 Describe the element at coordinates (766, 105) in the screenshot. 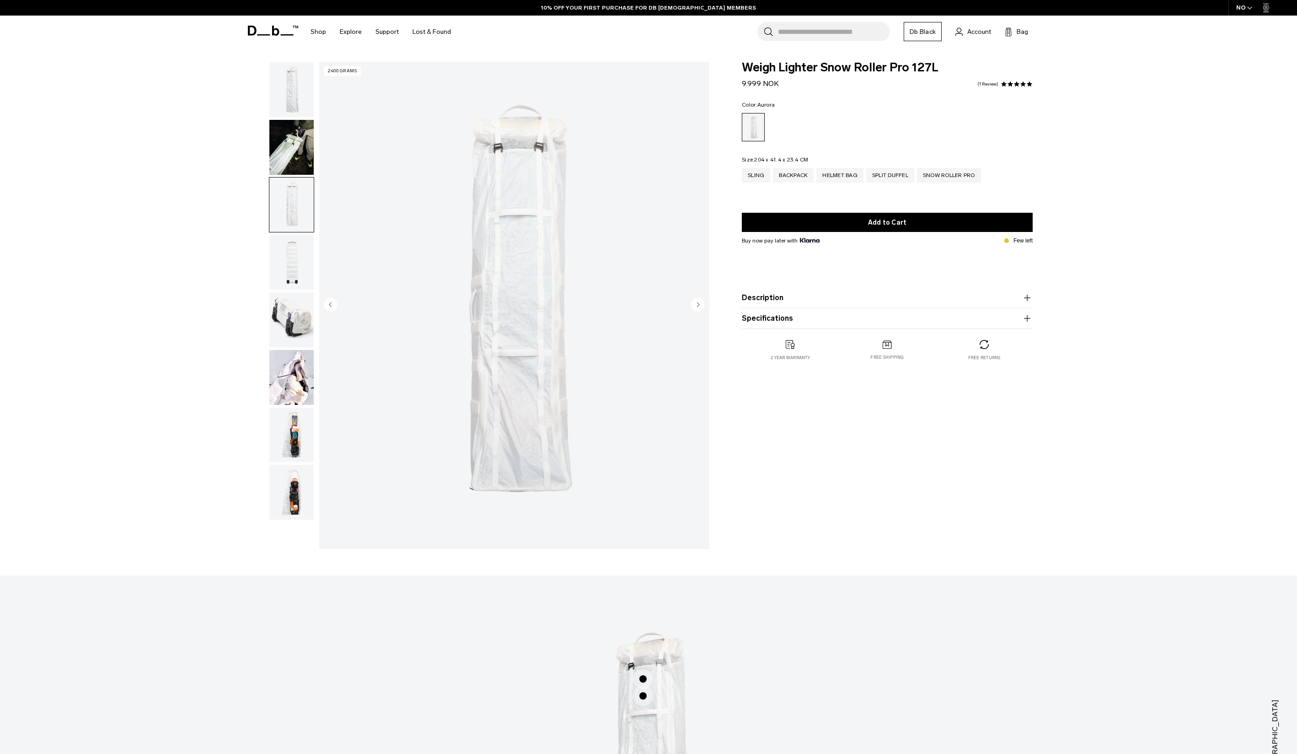

I see `span: Aurora` at that location.